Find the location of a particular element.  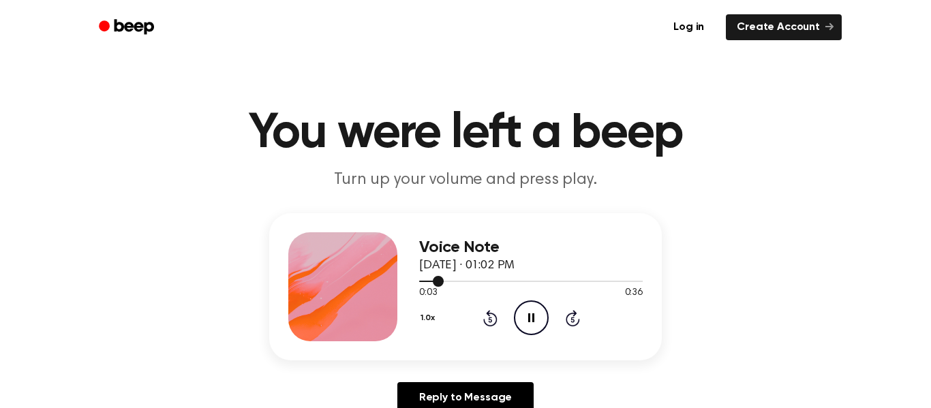

span: 0:03 is located at coordinates (428, 293).